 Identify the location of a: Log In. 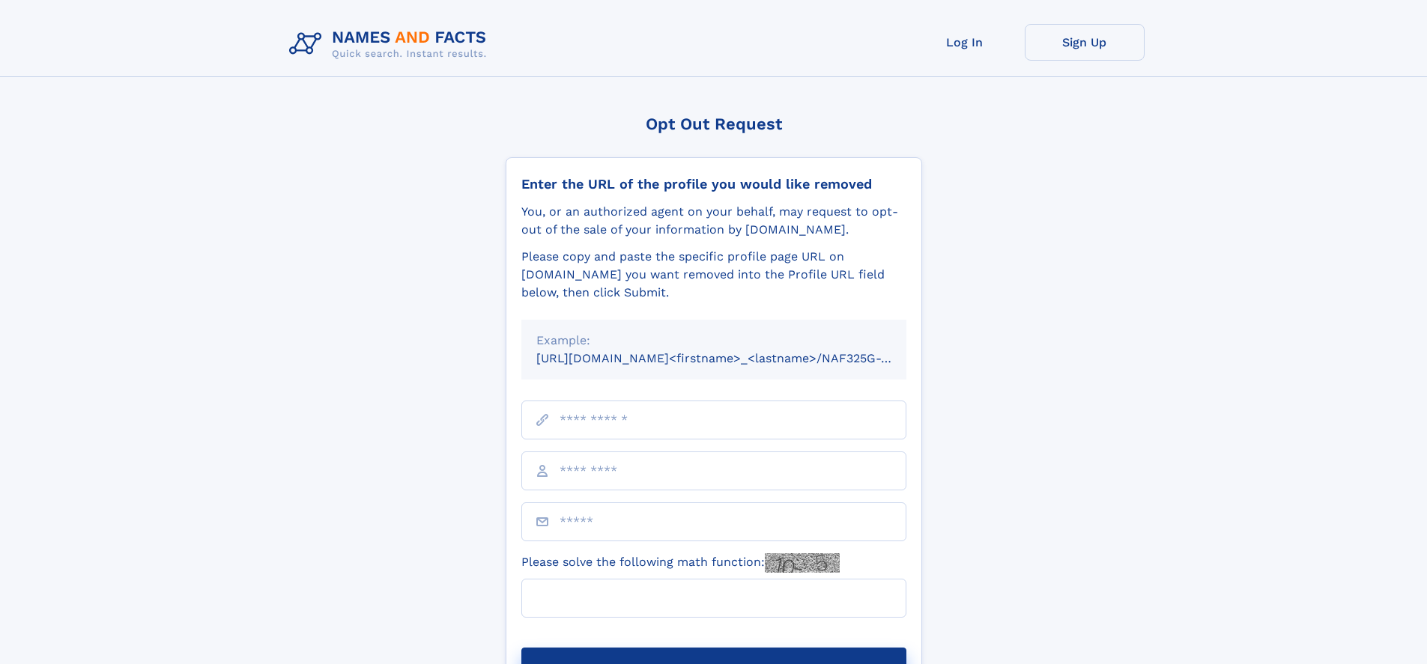
(965, 42).